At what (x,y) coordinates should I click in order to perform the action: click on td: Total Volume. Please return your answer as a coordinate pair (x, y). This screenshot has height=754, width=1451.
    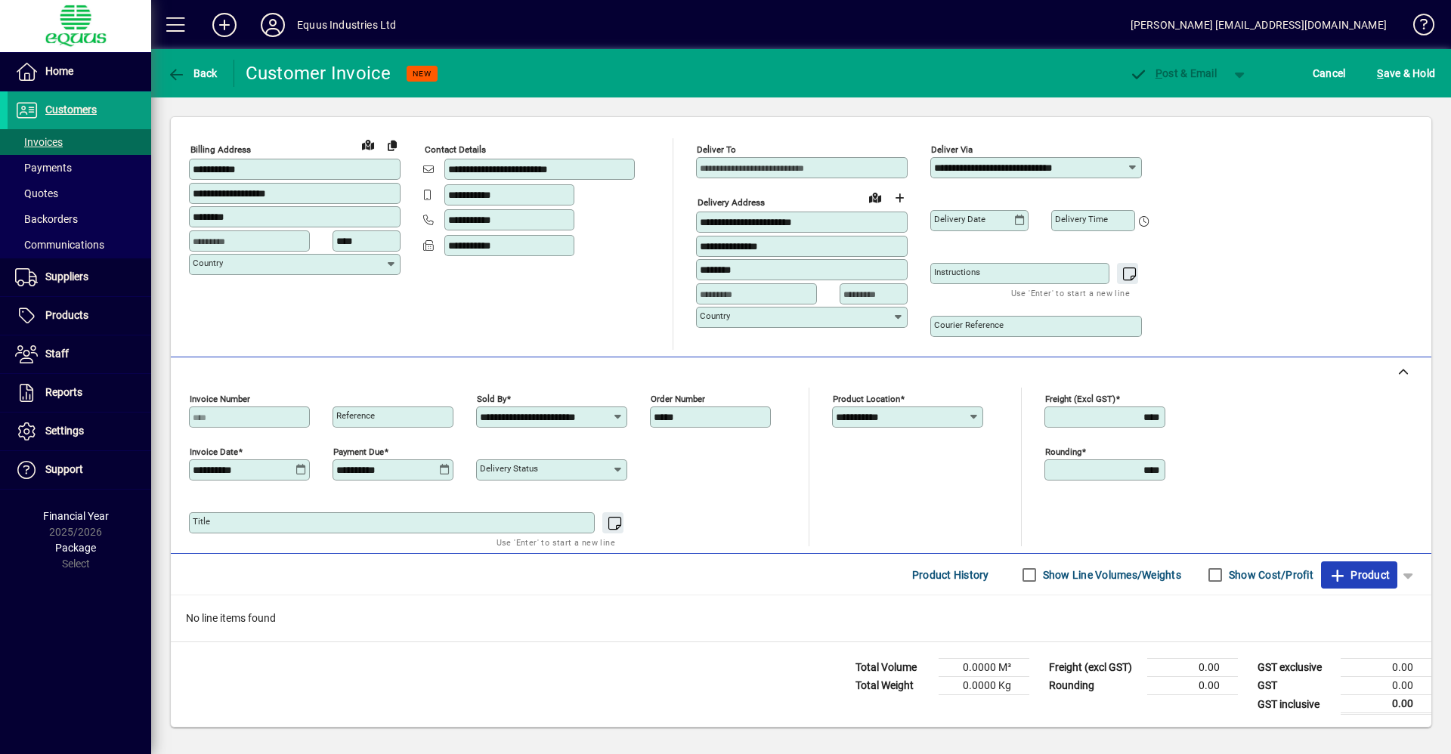
    Looking at the image, I should click on (894, 668).